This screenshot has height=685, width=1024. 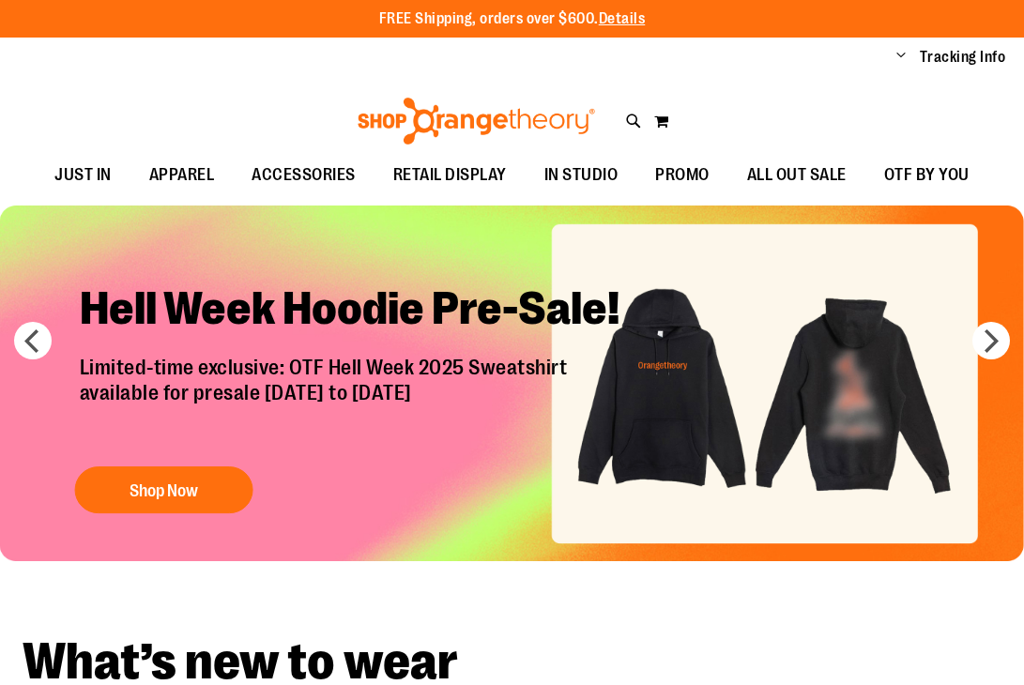 What do you see at coordinates (797, 175) in the screenshot?
I see `span: ALL OUT SALE` at bounding box center [797, 175].